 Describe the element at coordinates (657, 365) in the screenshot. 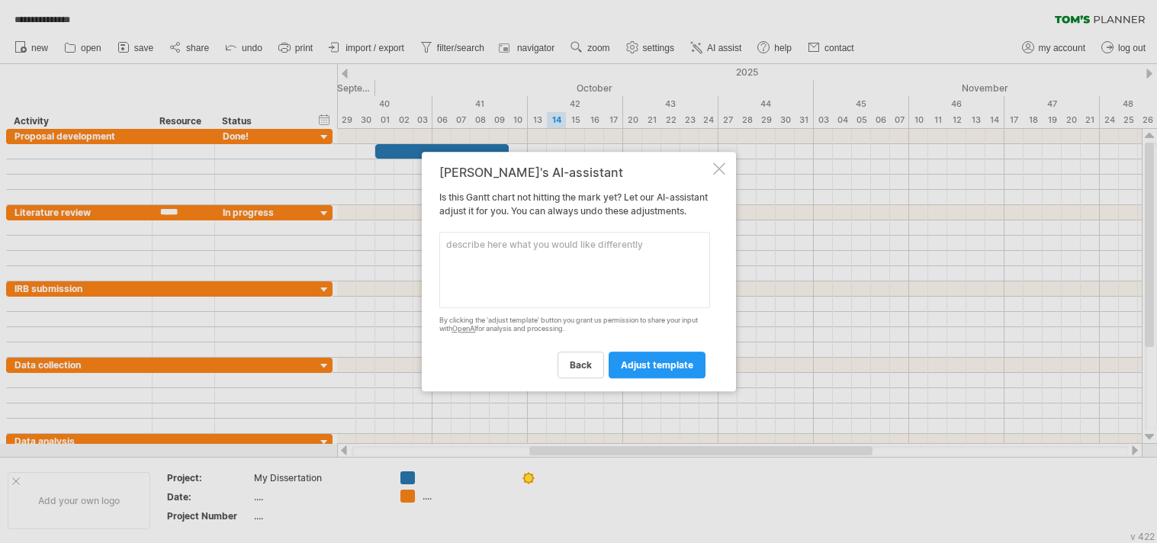

I see `span: adjust template` at that location.